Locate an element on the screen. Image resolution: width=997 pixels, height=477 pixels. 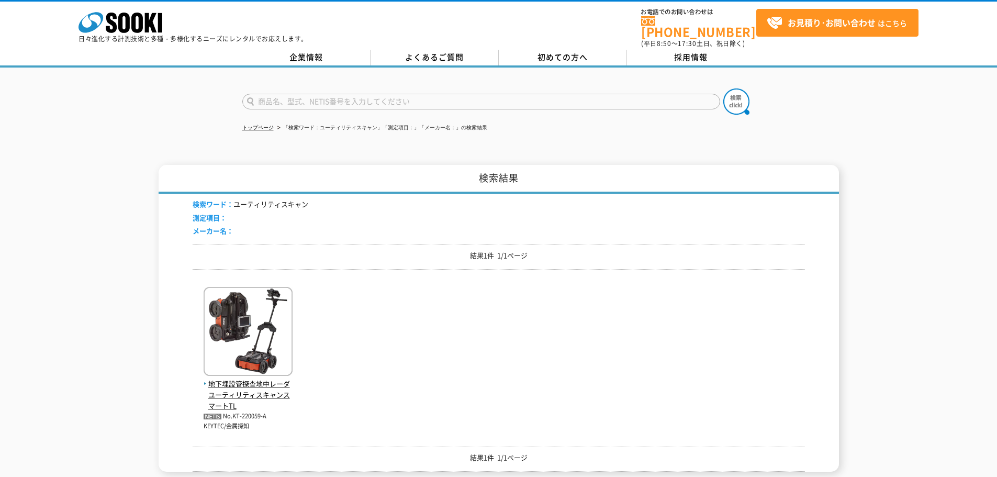
p: 日々進化する計測技術と多種・多様化するニーズにレンタルでお応えします。 is located at coordinates (193, 39).